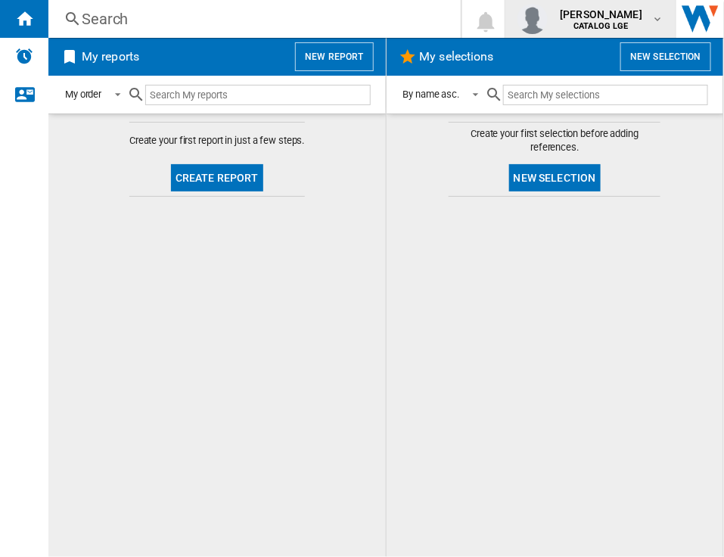  What do you see at coordinates (601, 26) in the screenshot?
I see `b: CATALOG LGE` at bounding box center [601, 26].